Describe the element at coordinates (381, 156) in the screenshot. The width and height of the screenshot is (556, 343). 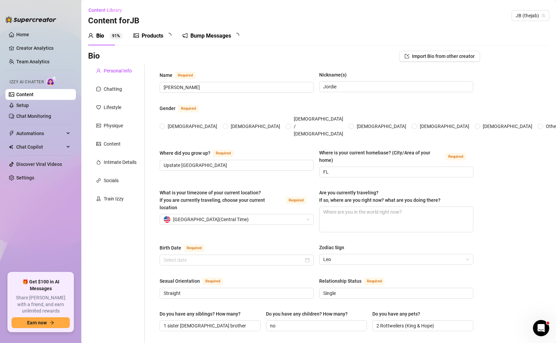
I see `div: Where is your current homebase? (City/Area of your home)` at that location.